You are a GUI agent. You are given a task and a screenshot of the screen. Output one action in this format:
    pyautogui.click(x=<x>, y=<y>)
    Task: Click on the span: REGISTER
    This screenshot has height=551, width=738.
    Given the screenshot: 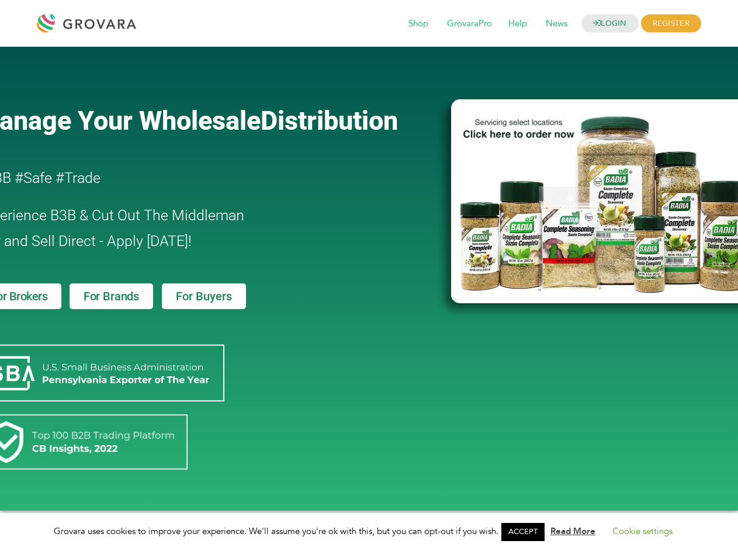 What is the action you would take?
    pyautogui.click(x=671, y=23)
    